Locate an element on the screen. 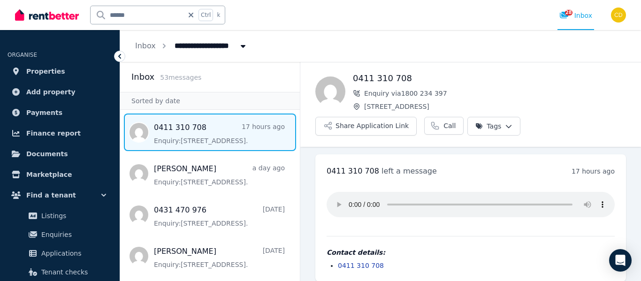  span: k is located at coordinates (218, 15).